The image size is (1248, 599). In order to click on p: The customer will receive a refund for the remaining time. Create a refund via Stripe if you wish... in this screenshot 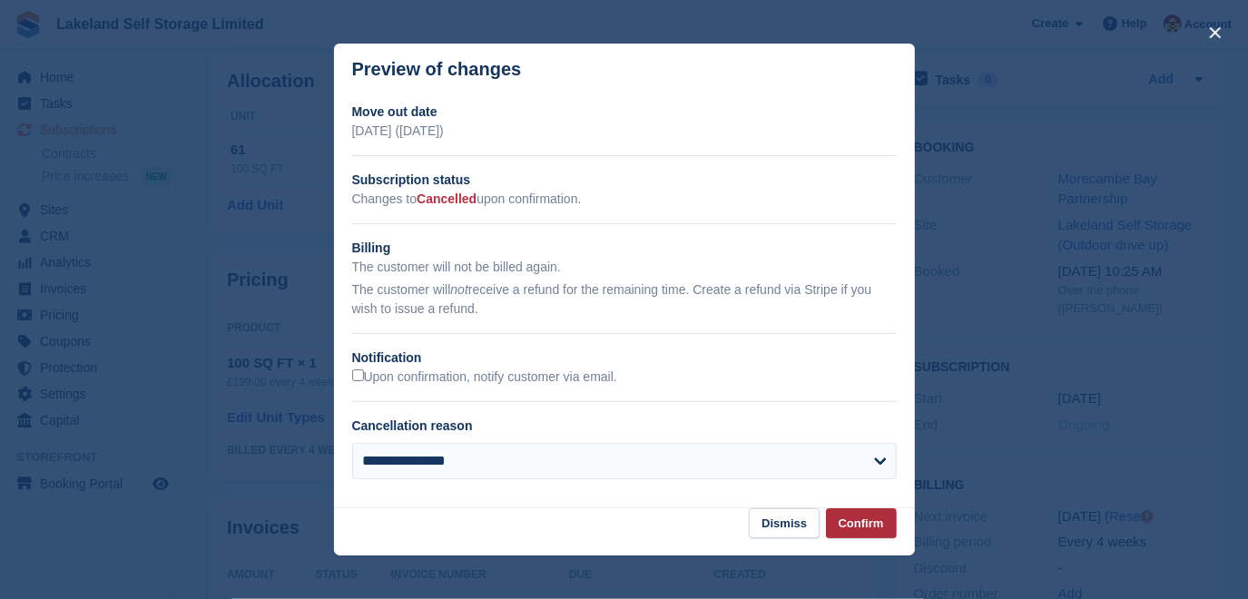, I will do `click(625, 300)`.